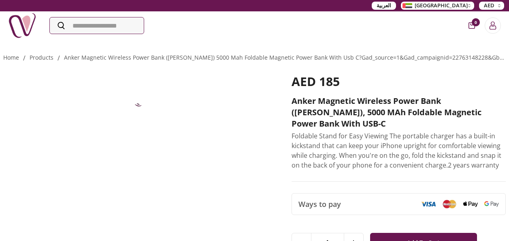 The height and width of the screenshot is (241, 509). What do you see at coordinates (384, 6) in the screenshot?
I see `span: العربية` at bounding box center [384, 6].